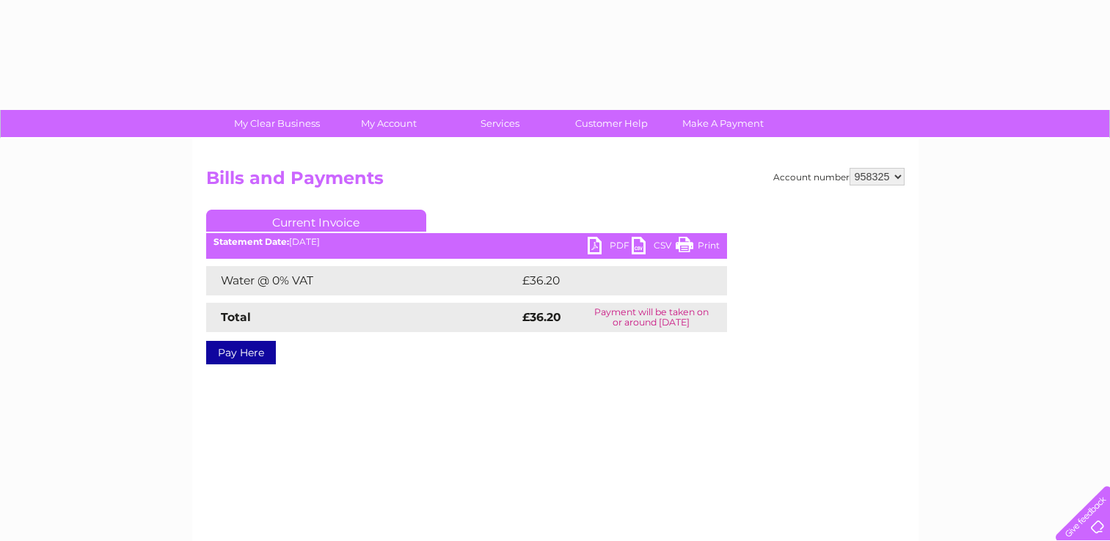 The width and height of the screenshot is (1110, 541). Describe the element at coordinates (555, 182) in the screenshot. I see `h2: Bills and Payments` at that location.